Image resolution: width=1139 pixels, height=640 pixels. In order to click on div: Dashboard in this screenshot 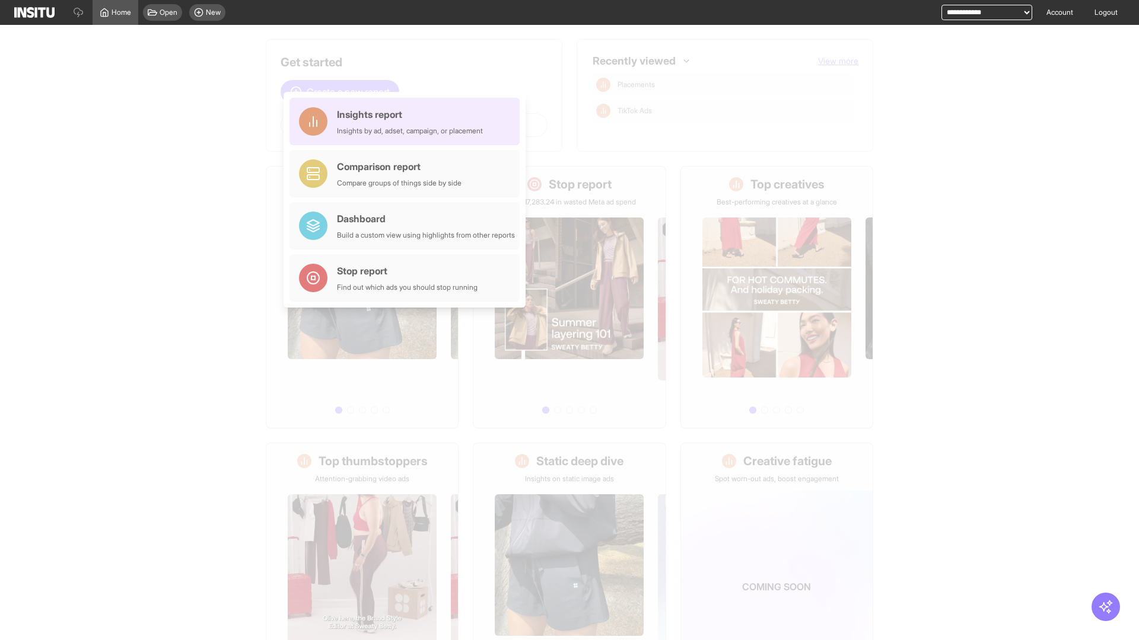, I will do `click(426, 219)`.